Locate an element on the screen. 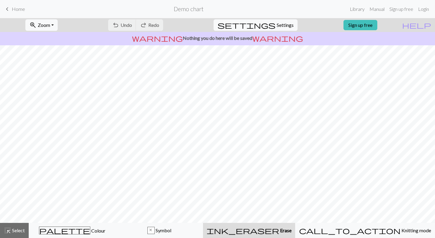 The width and height of the screenshot is (435, 238). span: keyboard_arrow_left is located at coordinates (7, 9).